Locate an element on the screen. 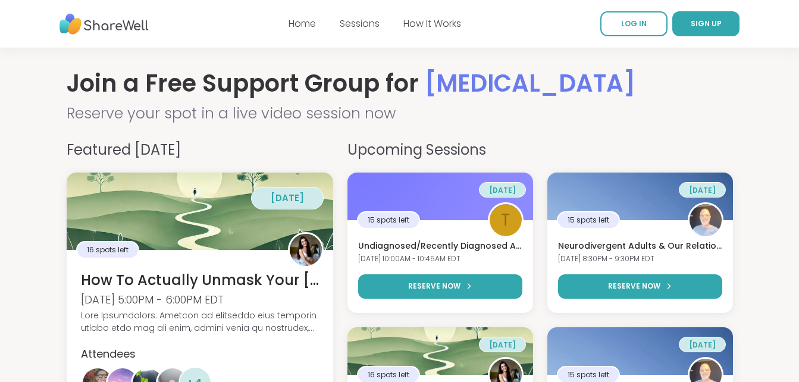 This screenshot has height=382, width=799. div: Lore Ipsumdolors: Ametcon ad elitseddo eius temporin utlabo etdo mag ali enim, admini venia qu no... is located at coordinates (200, 322).